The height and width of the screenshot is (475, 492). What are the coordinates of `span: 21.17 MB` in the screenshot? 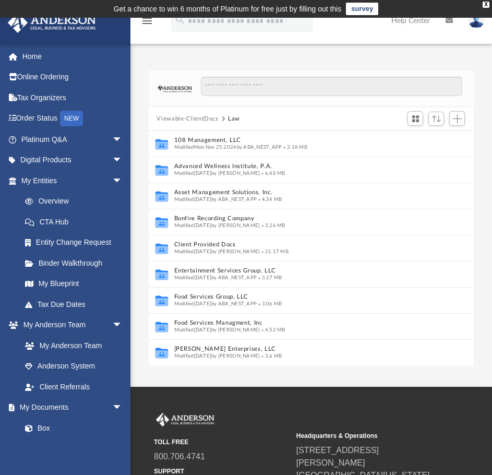 It's located at (274, 252).